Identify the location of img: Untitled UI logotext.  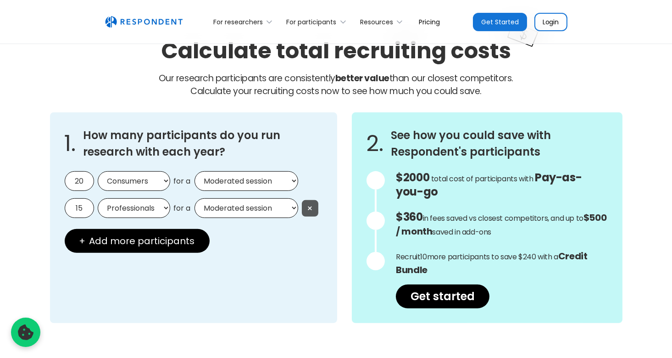
(144, 22).